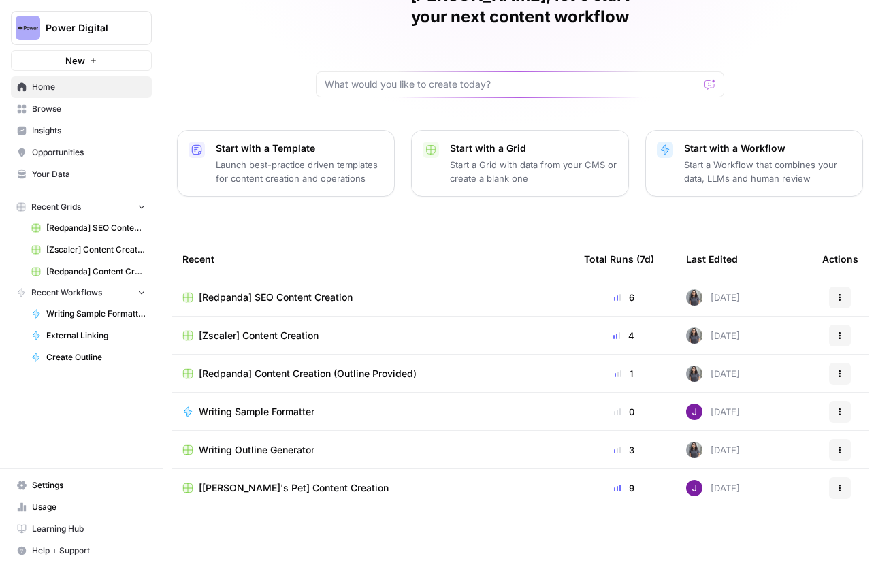 The width and height of the screenshot is (876, 567). What do you see at coordinates (624, 488) in the screenshot?
I see `div: 9` at bounding box center [624, 488].